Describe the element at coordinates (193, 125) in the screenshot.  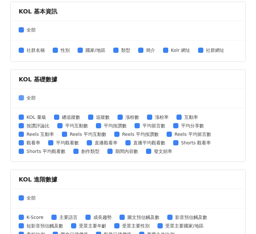
I see `span: 平均分享數` at that location.